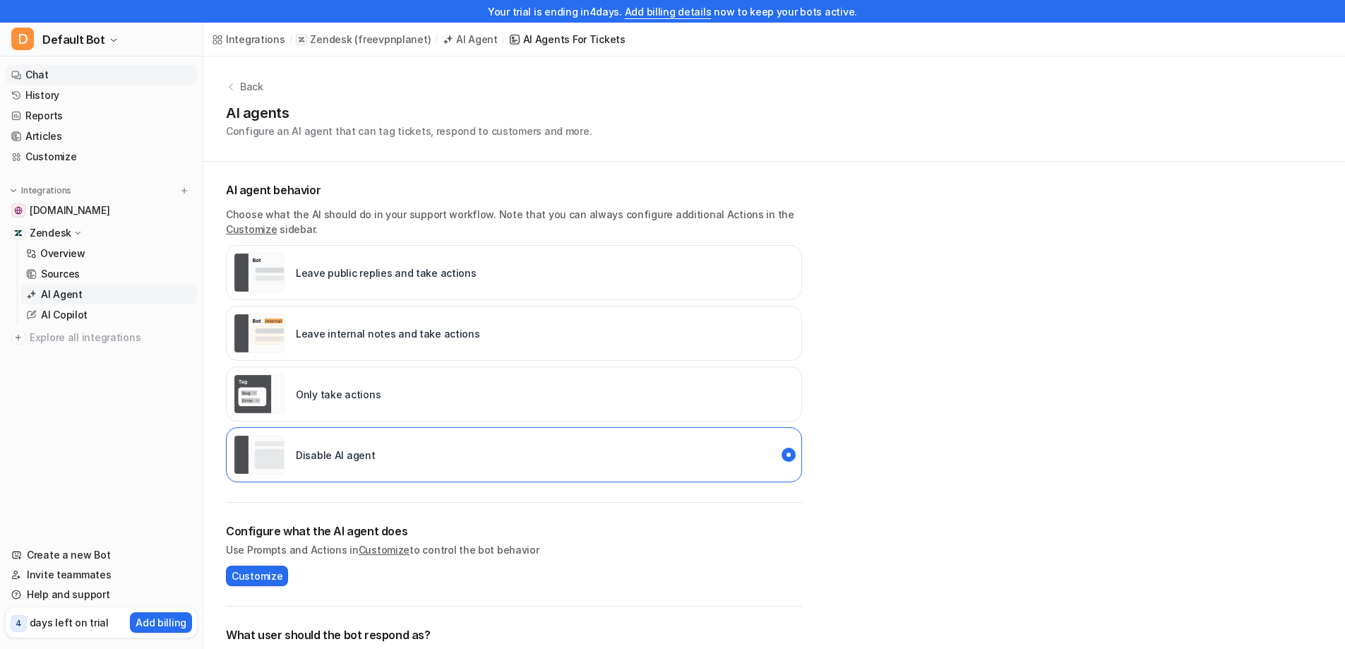 Image resolution: width=1345 pixels, height=649 pixels. I want to click on a: Articles, so click(101, 136).